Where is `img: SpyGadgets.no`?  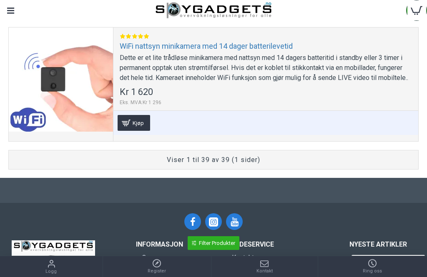 img: SpyGadgets.no is located at coordinates (213, 10).